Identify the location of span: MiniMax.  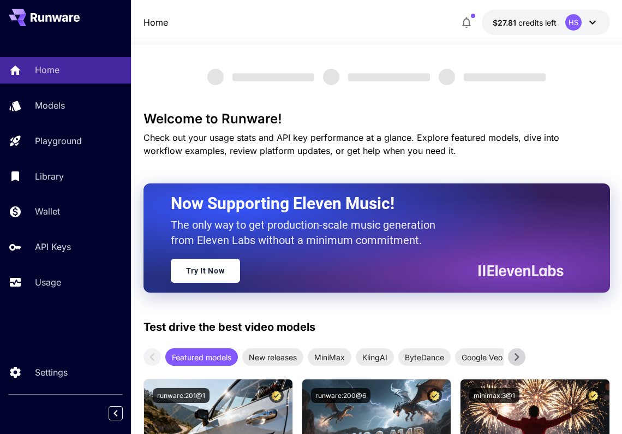
(329, 357).